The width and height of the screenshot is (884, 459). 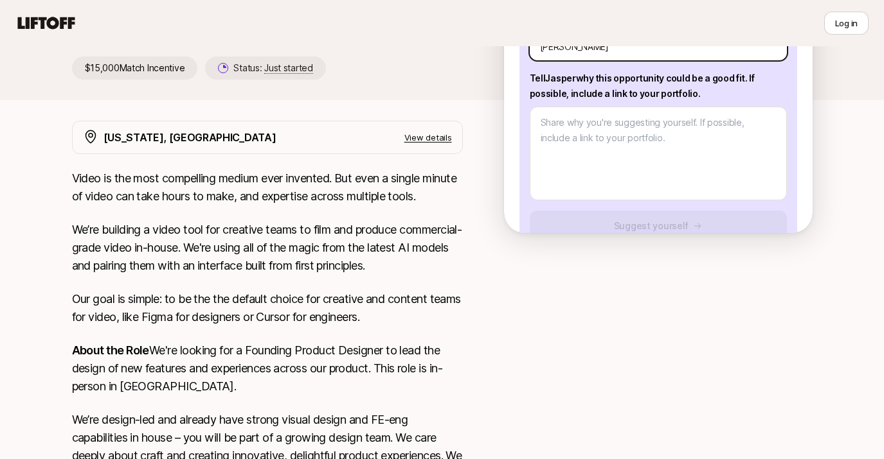 What do you see at coordinates (267, 188) in the screenshot?
I see `p: Video is the most compelling medium ever invented. But even a single minute of video can take hou...` at bounding box center [267, 188].